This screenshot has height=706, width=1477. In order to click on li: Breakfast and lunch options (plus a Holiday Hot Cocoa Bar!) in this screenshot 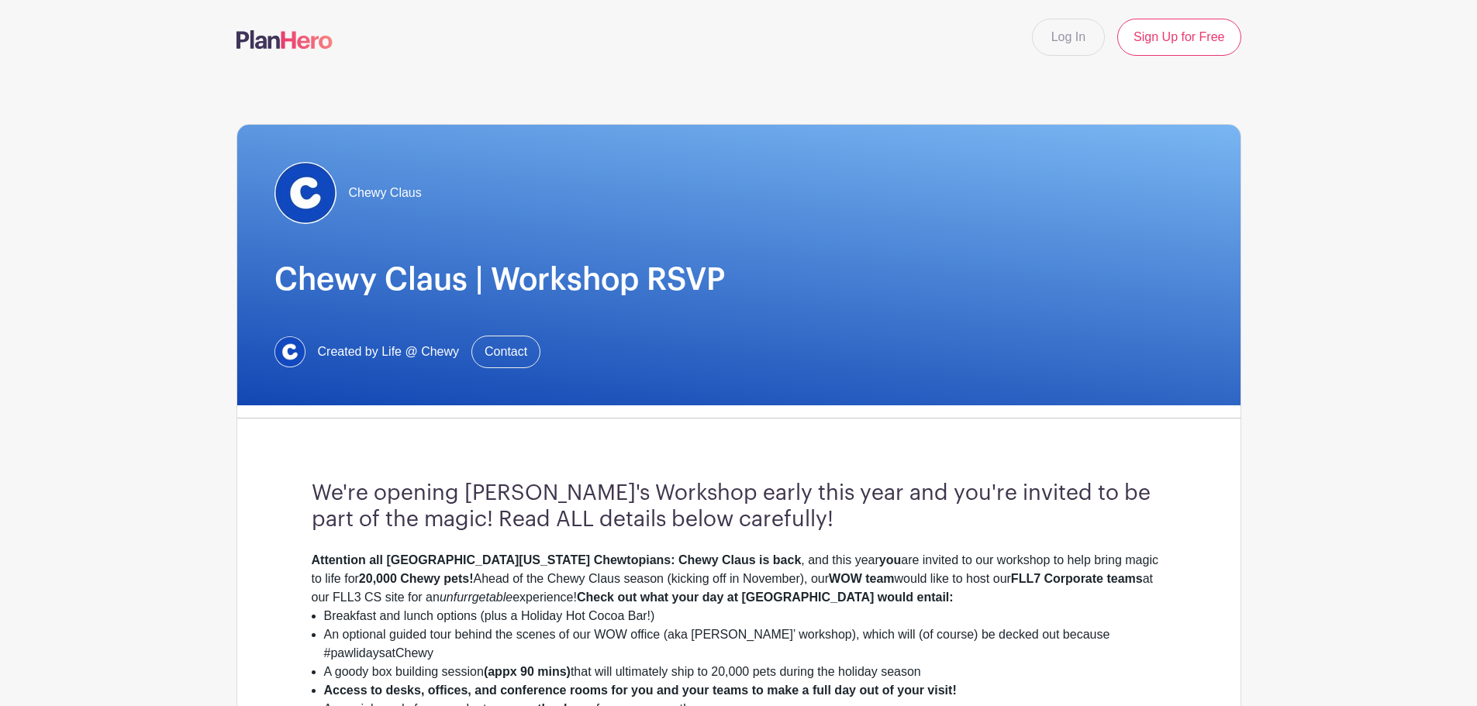, I will do `click(745, 616)`.